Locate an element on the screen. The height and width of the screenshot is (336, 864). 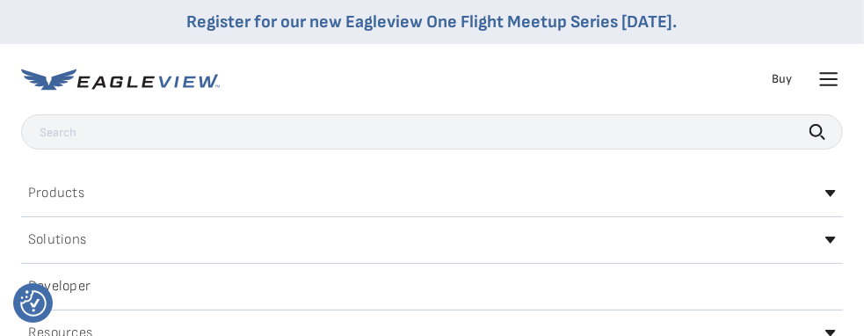
a: Buy is located at coordinates (781, 79).